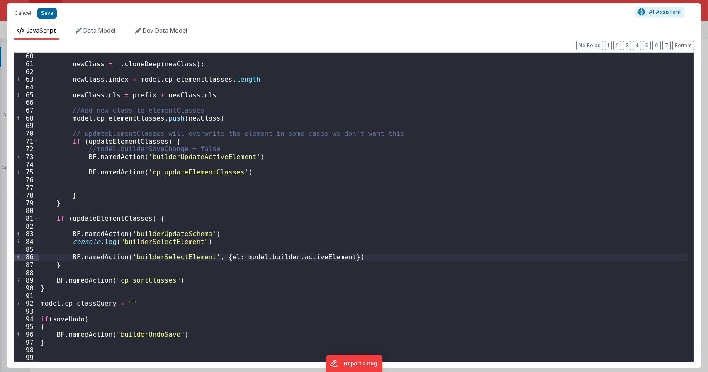 This screenshot has height=372, width=708. I want to click on div: 85, so click(27, 250).